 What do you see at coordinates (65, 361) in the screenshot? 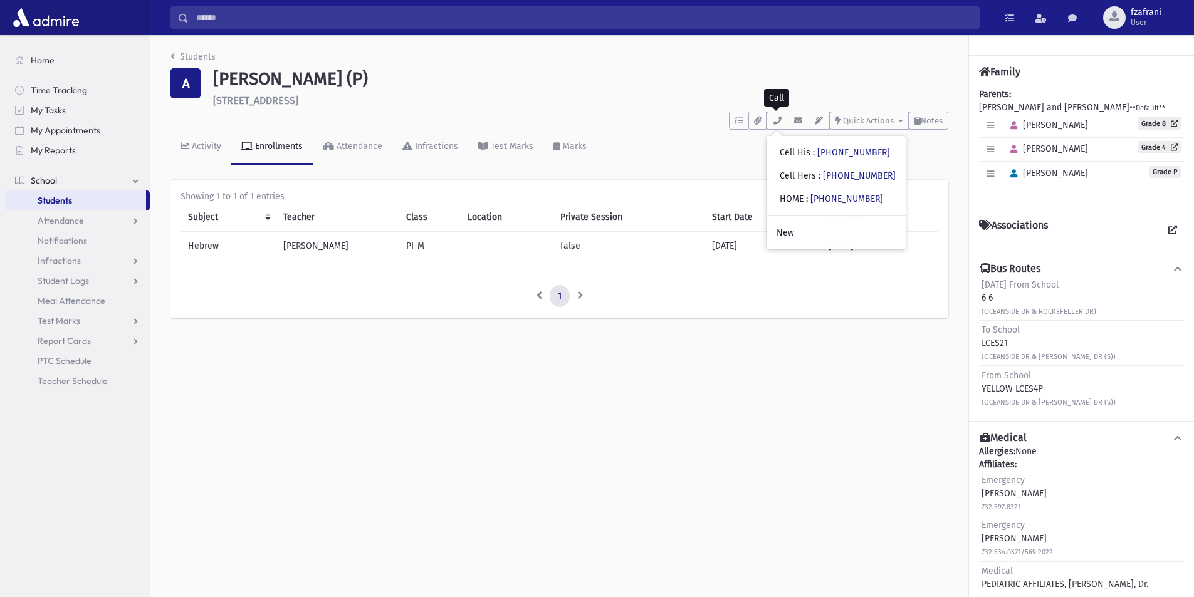
I see `span: PTC Schedule` at bounding box center [65, 361].